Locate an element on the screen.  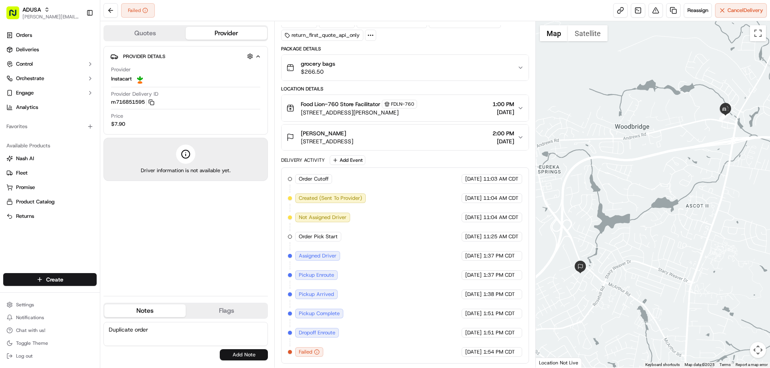
div: 2 is located at coordinates (724, 116).